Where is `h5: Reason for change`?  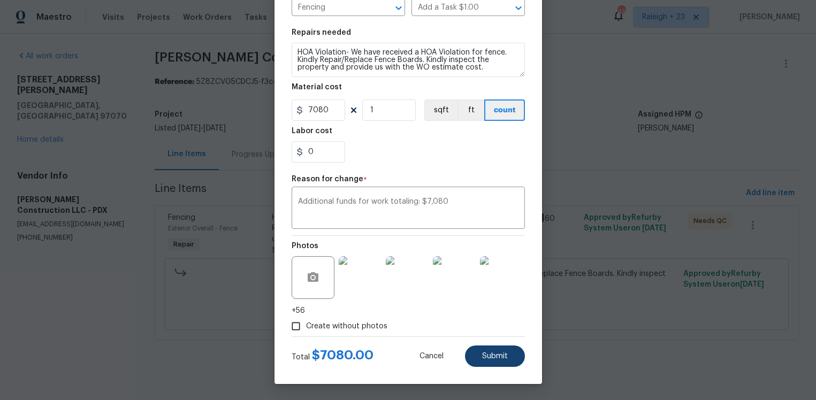 h5: Reason for change is located at coordinates (327, 179).